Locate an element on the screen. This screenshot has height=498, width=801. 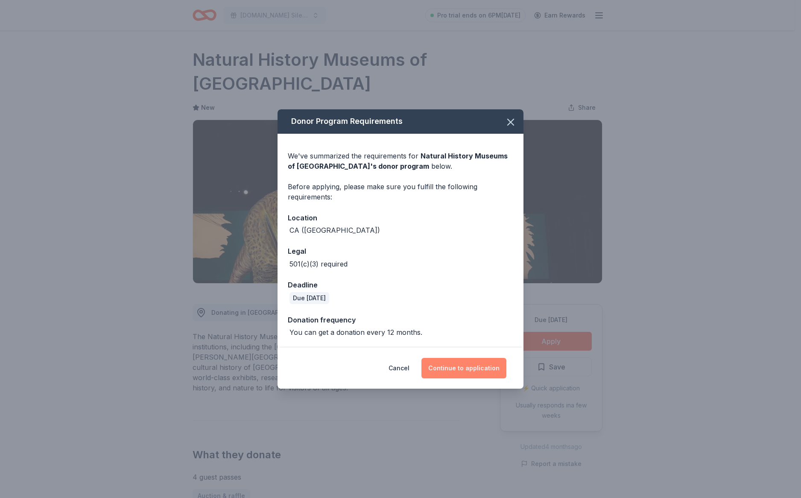
button: Continue to application is located at coordinates (464, 368).